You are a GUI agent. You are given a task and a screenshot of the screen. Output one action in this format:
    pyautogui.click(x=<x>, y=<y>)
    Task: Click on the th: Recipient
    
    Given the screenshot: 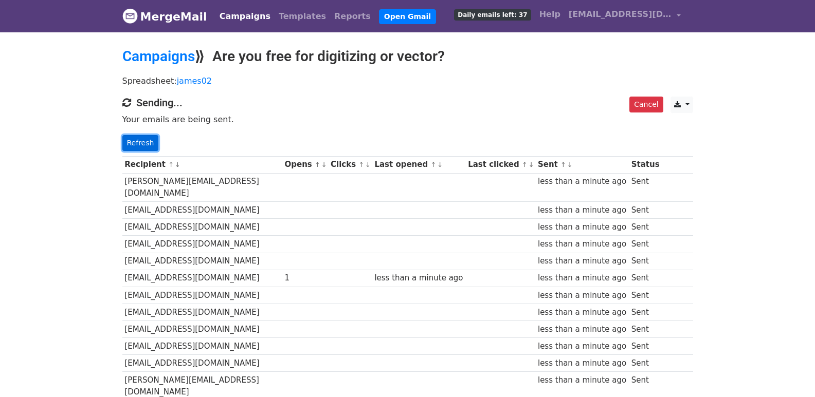 What is the action you would take?
    pyautogui.click(x=202, y=164)
    